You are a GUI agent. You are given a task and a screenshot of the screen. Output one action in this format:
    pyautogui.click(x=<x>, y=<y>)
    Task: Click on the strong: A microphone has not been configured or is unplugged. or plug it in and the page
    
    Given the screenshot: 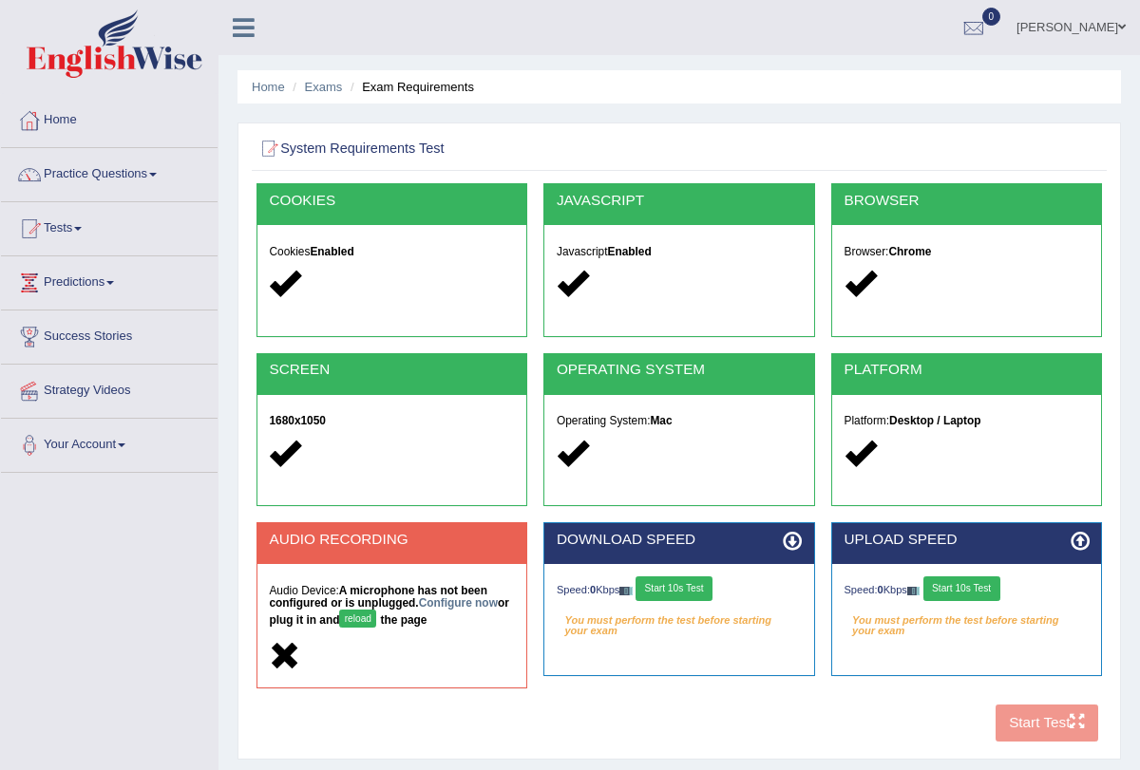 What is the action you would take?
    pyautogui.click(x=388, y=605)
    